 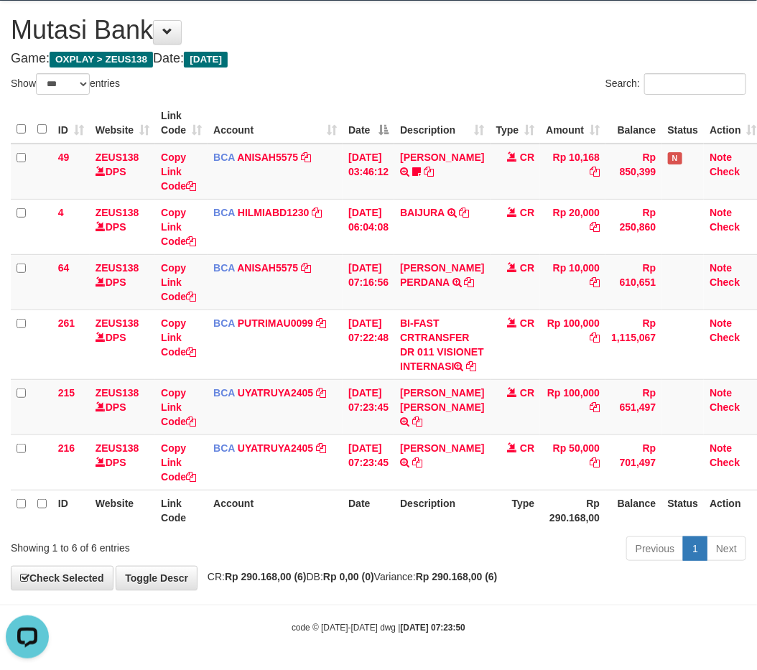 I want to click on span: Has Note, so click(x=675, y=158).